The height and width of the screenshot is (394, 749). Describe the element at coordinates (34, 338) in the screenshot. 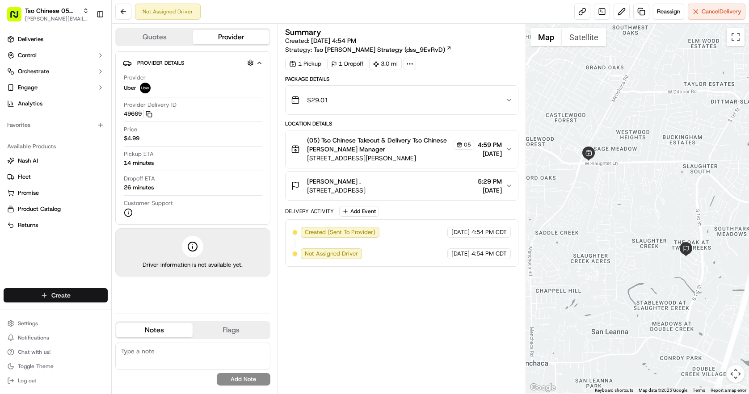

I see `span: Notifications` at that location.